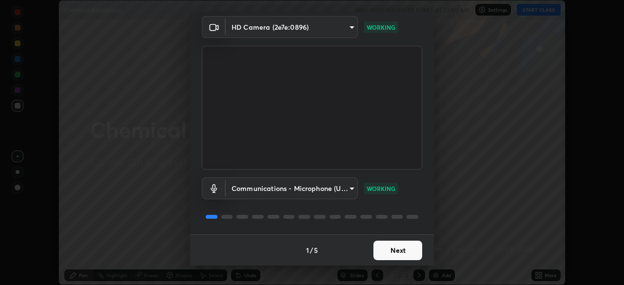 The image size is (624, 285). Describe the element at coordinates (398, 251) in the screenshot. I see `button: Next` at that location.